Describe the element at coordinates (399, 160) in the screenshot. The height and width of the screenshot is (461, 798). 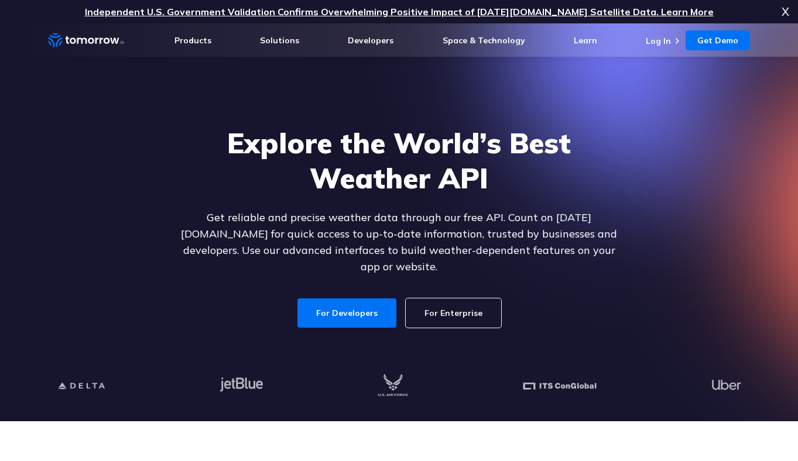
I see `h1: Explore the World’s Best Weather API` at that location.